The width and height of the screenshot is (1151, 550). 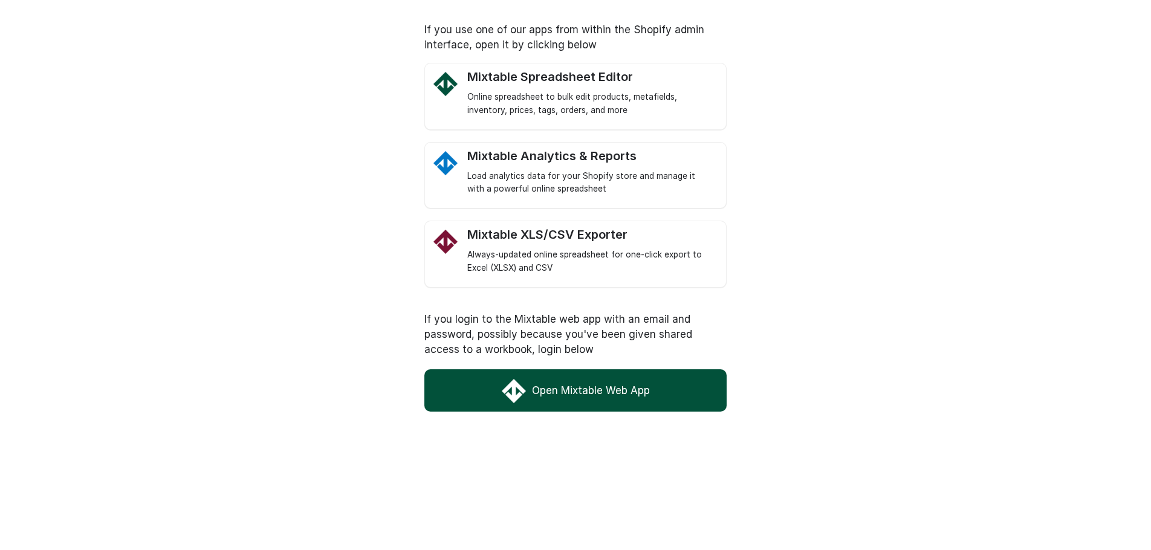 What do you see at coordinates (591, 183) in the screenshot?
I see `div: Load analytics data for your Shopify store and manage it with a powerful online spreadsheet` at bounding box center [591, 183].